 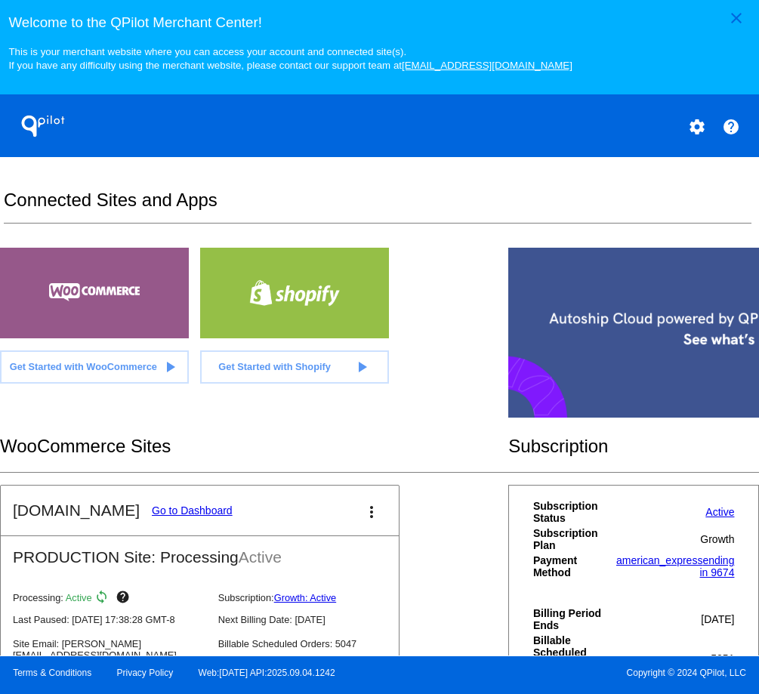 I want to click on span: Copyright © 2024 QPilot, LLC, so click(x=569, y=673).